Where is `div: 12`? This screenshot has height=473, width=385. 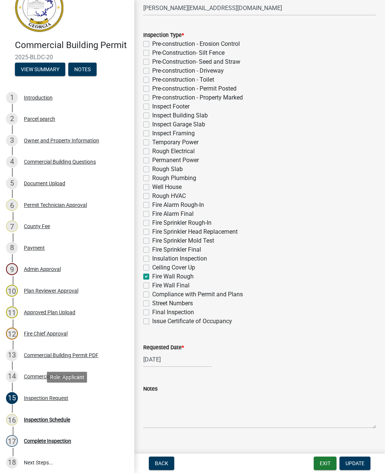
div: 12 is located at coordinates (12, 334).